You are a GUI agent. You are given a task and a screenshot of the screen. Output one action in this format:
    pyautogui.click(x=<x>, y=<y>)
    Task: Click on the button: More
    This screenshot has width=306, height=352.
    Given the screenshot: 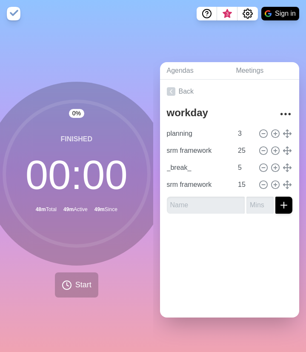 What is the action you would take?
    pyautogui.click(x=285, y=114)
    